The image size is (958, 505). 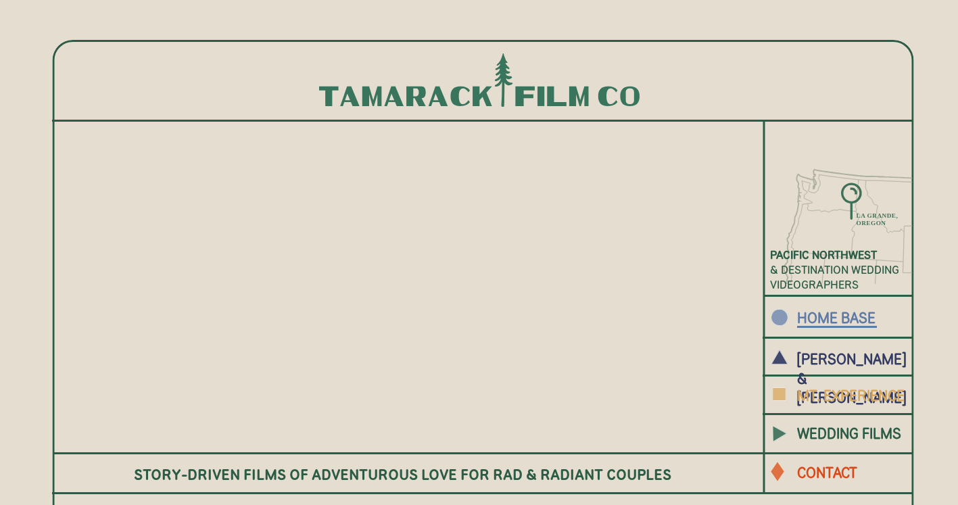 I want to click on a: CONTACT, so click(x=853, y=472).